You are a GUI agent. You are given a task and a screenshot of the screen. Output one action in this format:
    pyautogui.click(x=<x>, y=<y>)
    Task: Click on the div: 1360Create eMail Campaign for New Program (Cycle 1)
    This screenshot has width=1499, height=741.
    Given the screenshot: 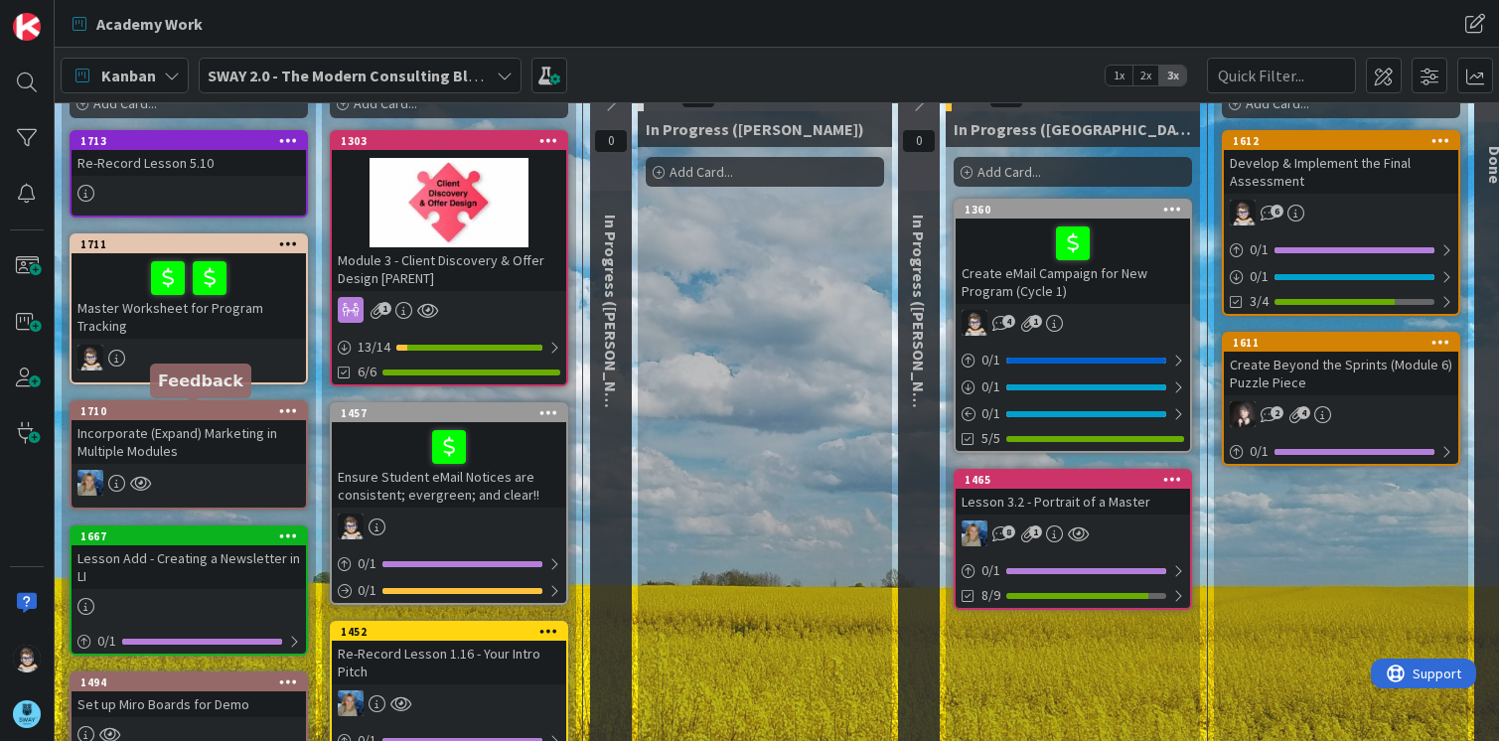 What is the action you would take?
    pyautogui.click(x=1073, y=252)
    